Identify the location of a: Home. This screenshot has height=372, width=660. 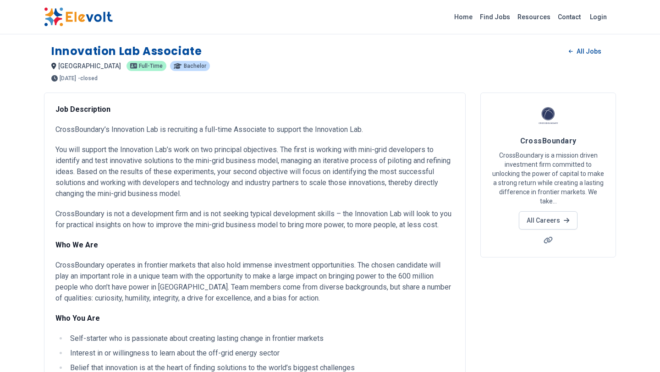
(464, 17).